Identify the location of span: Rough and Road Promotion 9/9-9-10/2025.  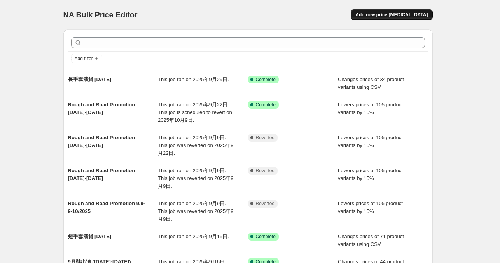
(106, 207).